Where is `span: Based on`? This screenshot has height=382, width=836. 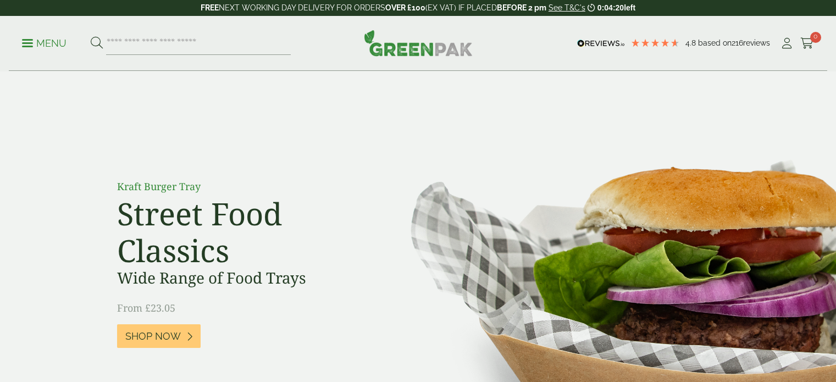
span: Based on is located at coordinates (714, 43).